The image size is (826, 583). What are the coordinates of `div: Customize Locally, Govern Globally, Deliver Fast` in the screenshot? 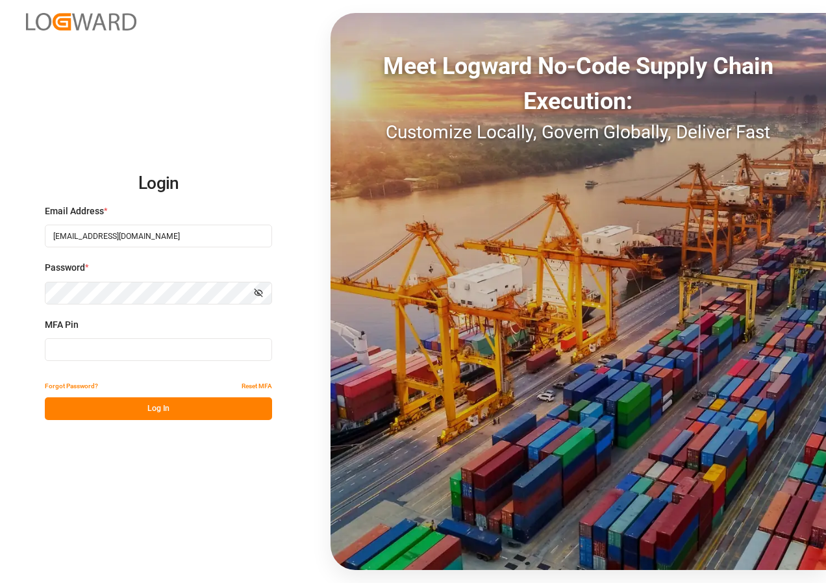 It's located at (578, 132).